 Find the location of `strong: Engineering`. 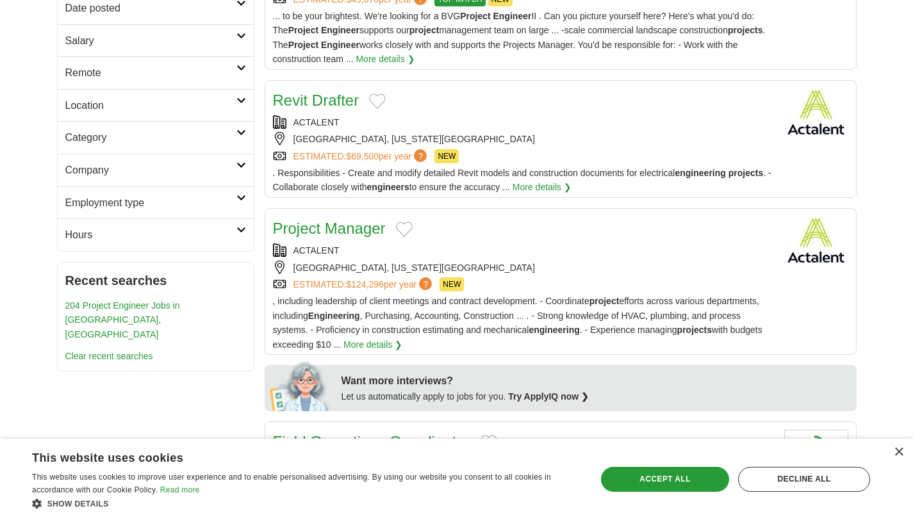

strong: Engineering is located at coordinates (334, 316).